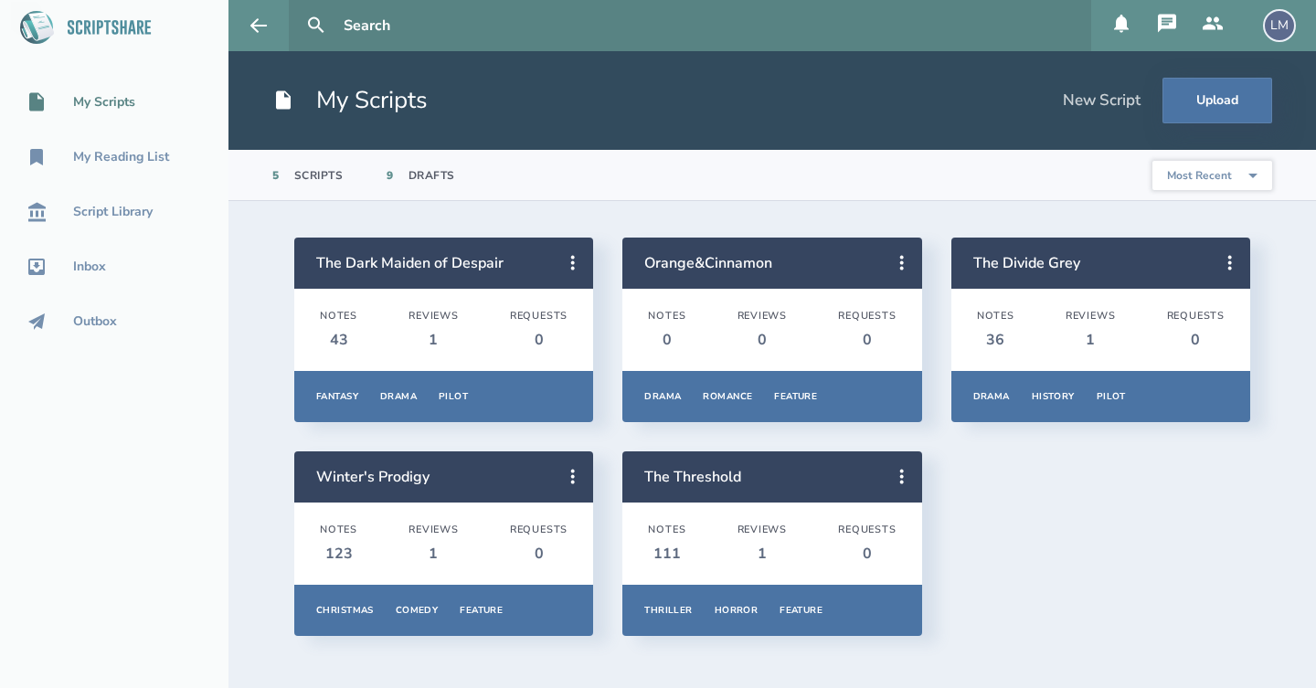 The width and height of the screenshot is (1316, 688). Describe the element at coordinates (90, 267) in the screenshot. I see `div: Inbox` at that location.